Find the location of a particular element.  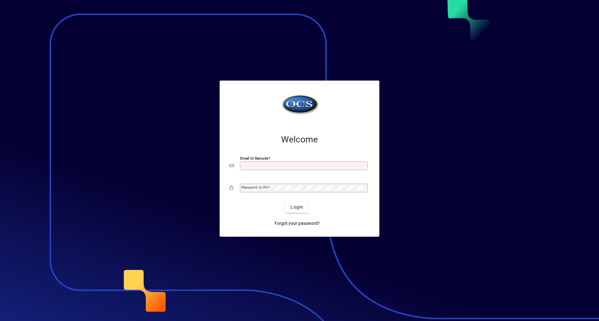

span: Forgot your password? is located at coordinates (297, 223).